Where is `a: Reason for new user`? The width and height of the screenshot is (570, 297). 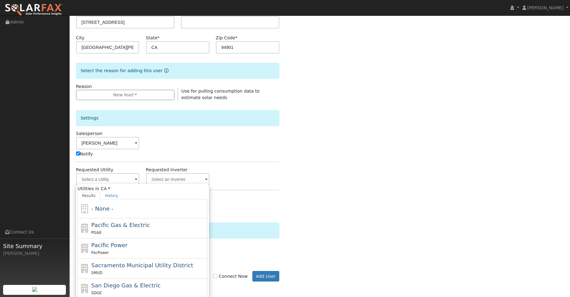
a: Reason for new user is located at coordinates (166, 71).